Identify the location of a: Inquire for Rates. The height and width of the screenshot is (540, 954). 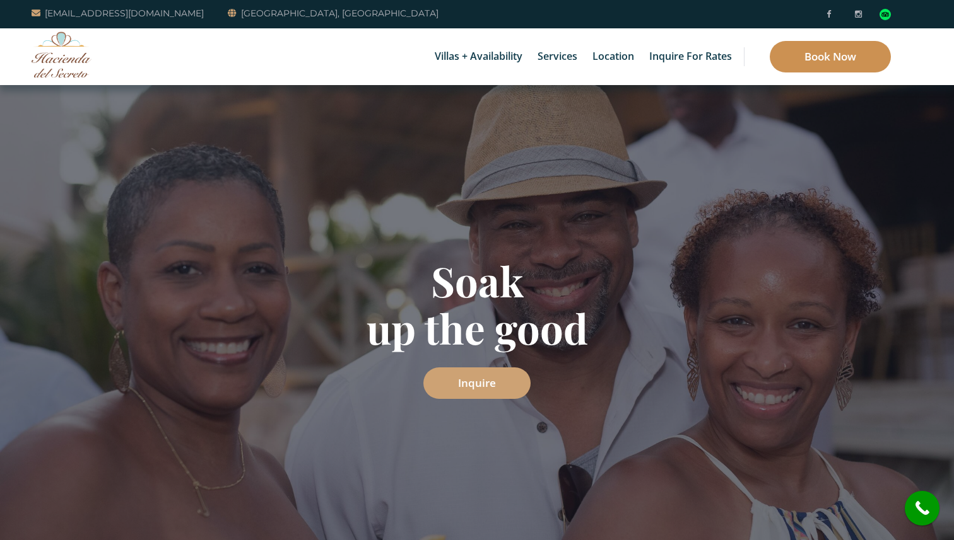
(690, 57).